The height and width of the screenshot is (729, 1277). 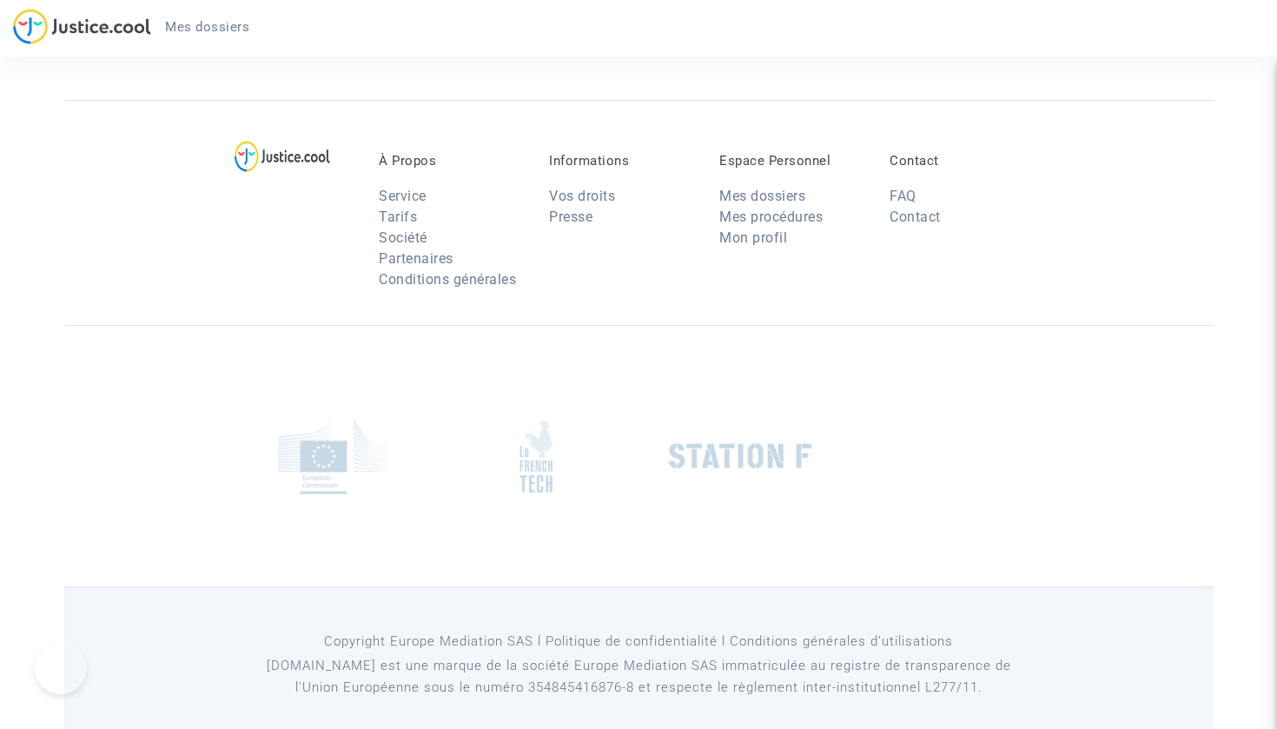 What do you see at coordinates (740, 456) in the screenshot?
I see `img: stationf.png` at bounding box center [740, 456].